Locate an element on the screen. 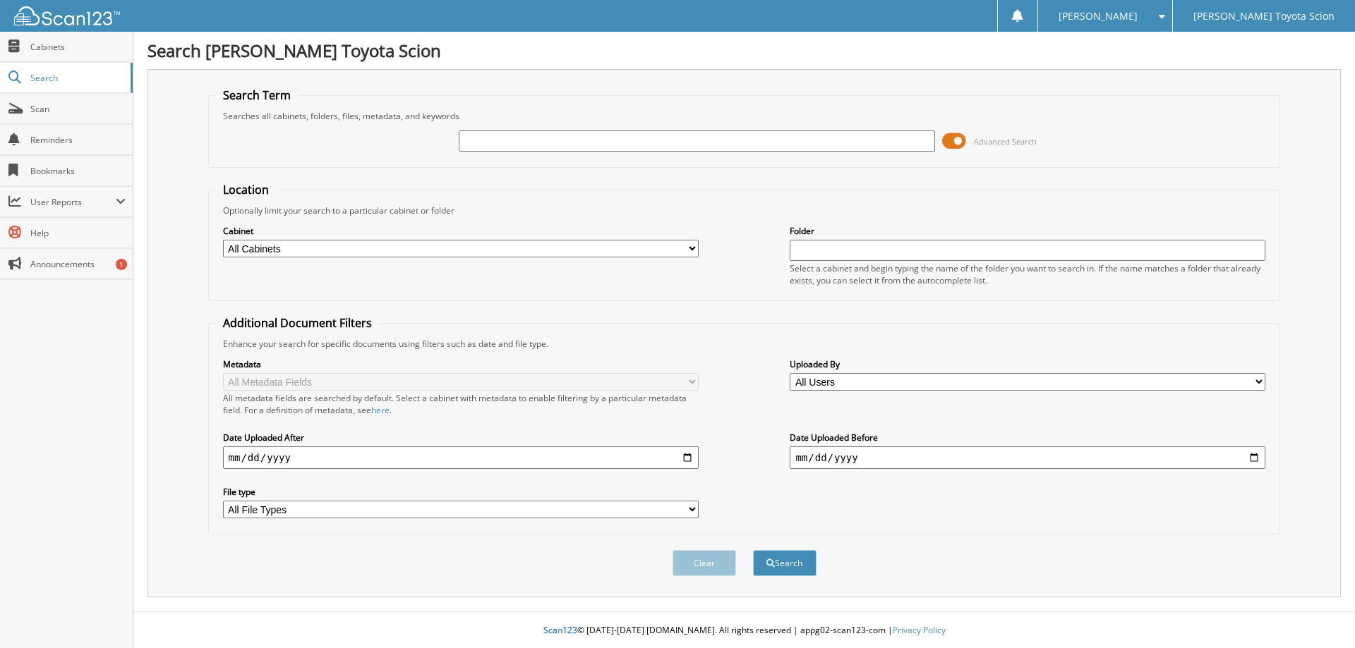  div: Select a cabinet and begin typing the name of the folder you want to search in. If the name match... is located at coordinates (1027, 274).